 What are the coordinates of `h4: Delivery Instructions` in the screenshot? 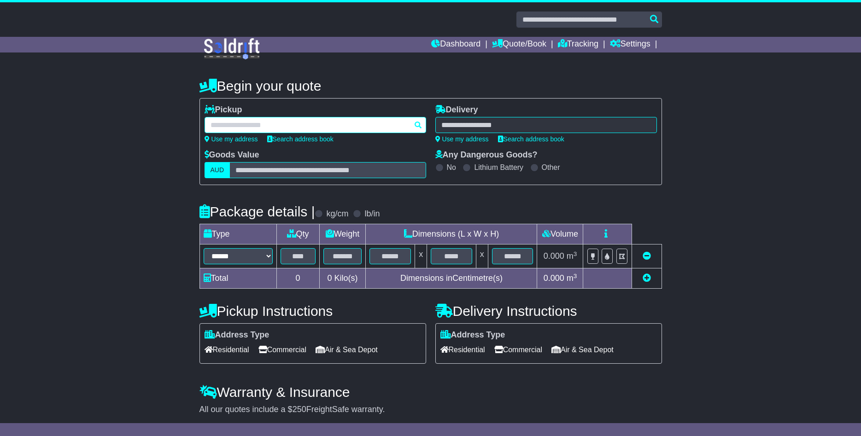 It's located at (549, 311).